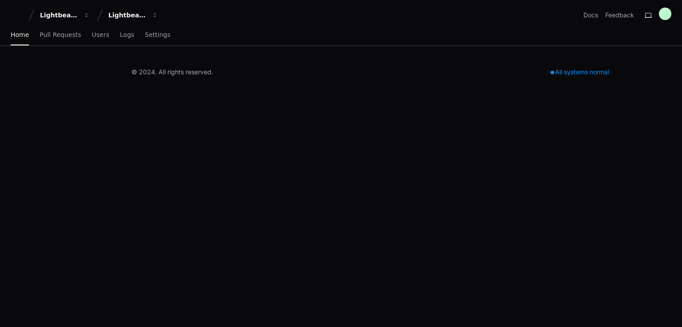 The height and width of the screenshot is (327, 682). Describe the element at coordinates (60, 35) in the screenshot. I see `span: Pull Requests` at that location.